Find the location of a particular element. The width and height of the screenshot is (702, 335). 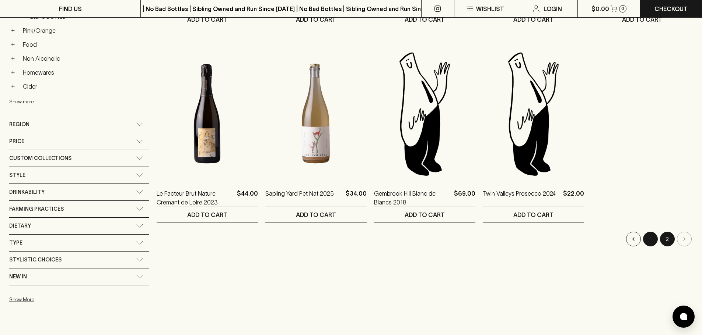

nav: pagination navigation is located at coordinates (424, 239).